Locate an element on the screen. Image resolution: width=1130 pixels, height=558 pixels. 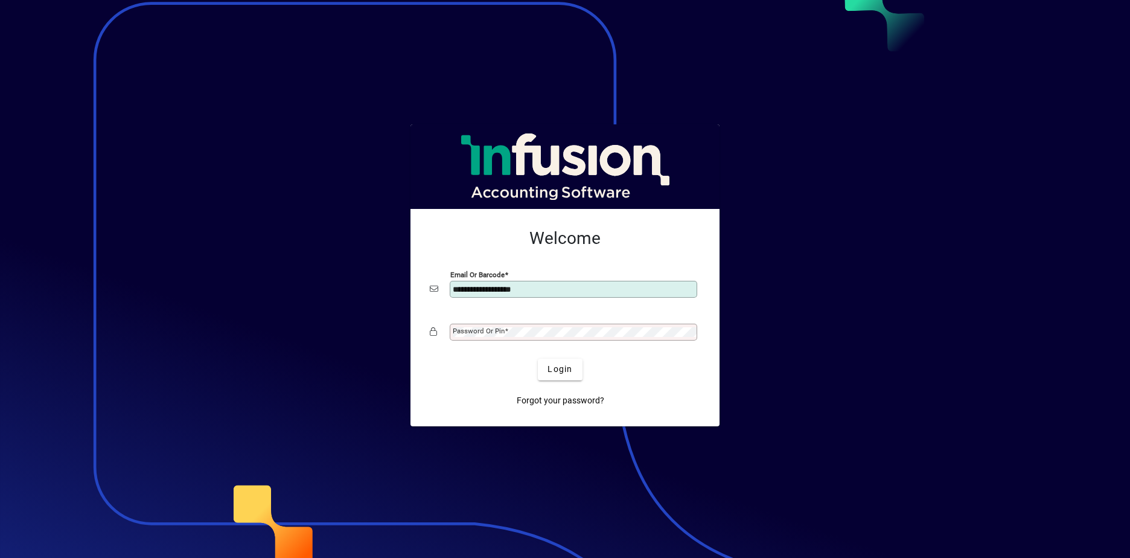
h2: Welcome is located at coordinates (565, 238).